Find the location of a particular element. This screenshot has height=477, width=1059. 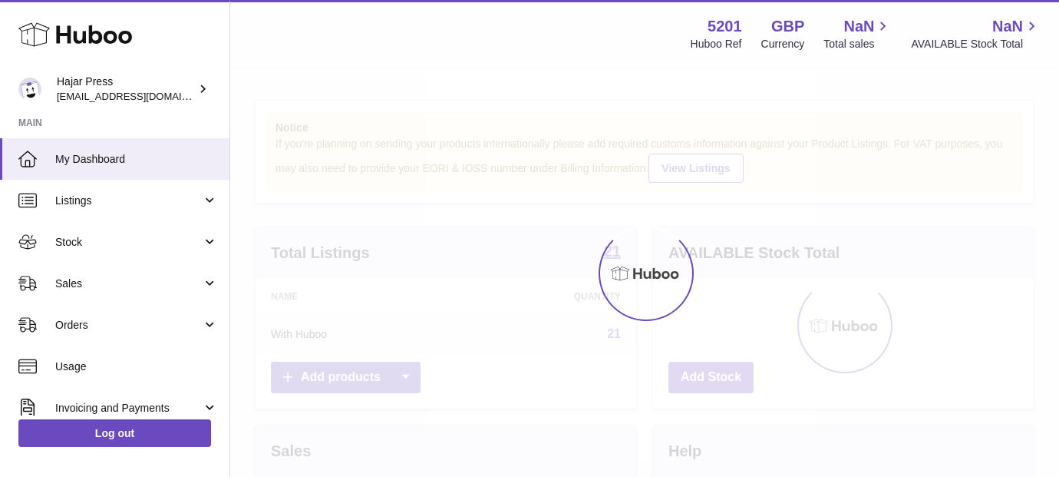

span: My Dashboard is located at coordinates (137, 159).